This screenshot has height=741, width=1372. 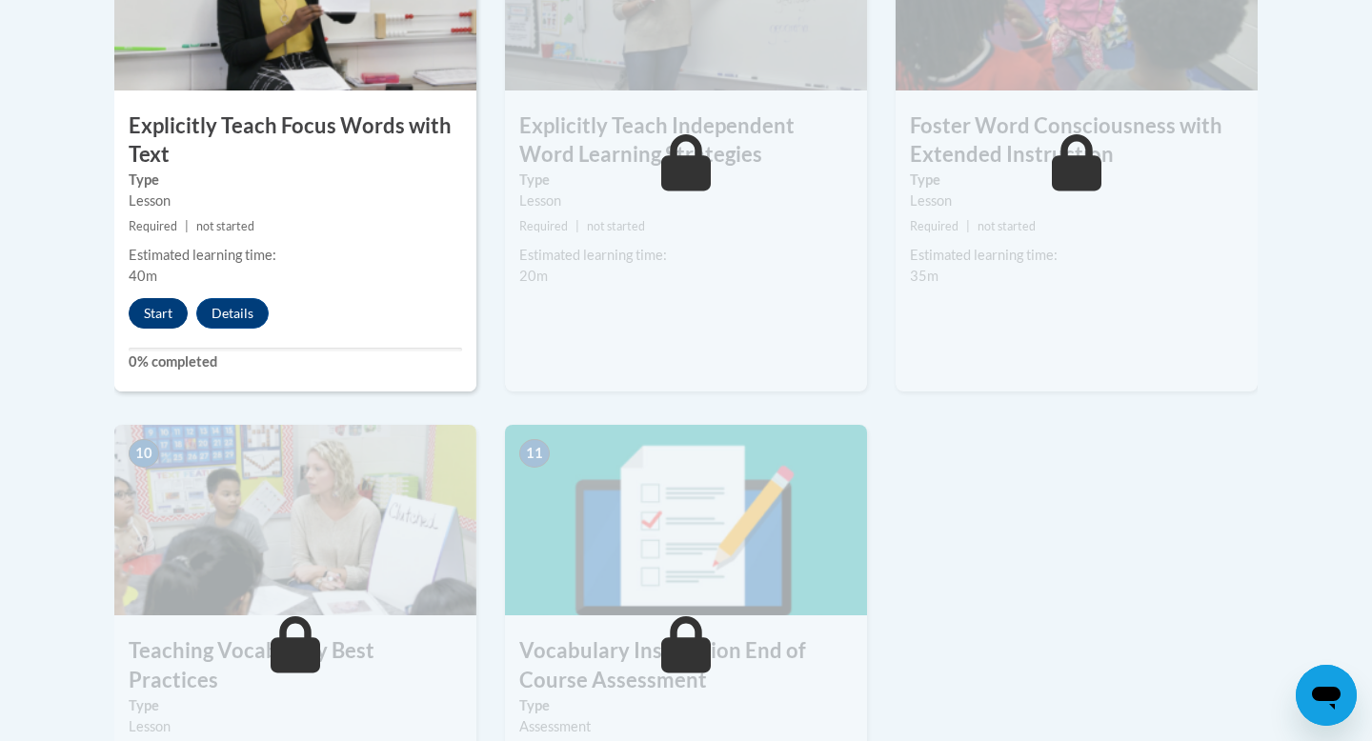 What do you see at coordinates (295, 141) in the screenshot?
I see `h3: Explicitly Teach Focus Words with Text` at bounding box center [295, 141].